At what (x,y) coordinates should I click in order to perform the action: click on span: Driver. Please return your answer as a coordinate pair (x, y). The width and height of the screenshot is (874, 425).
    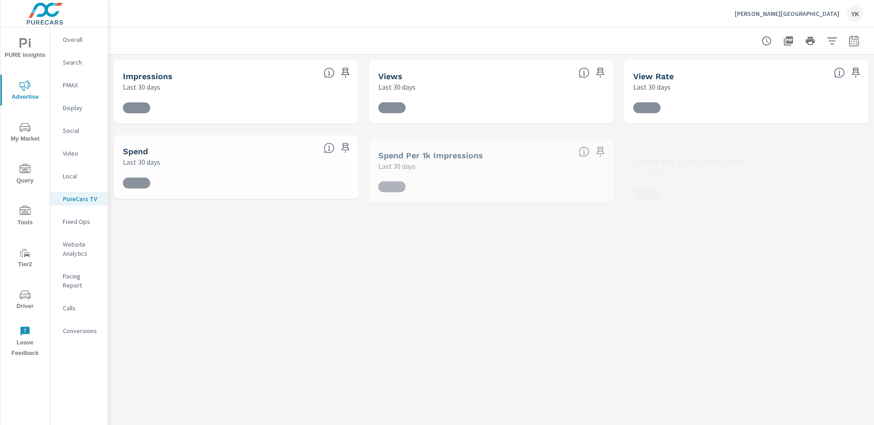
    Looking at the image, I should click on (25, 301).